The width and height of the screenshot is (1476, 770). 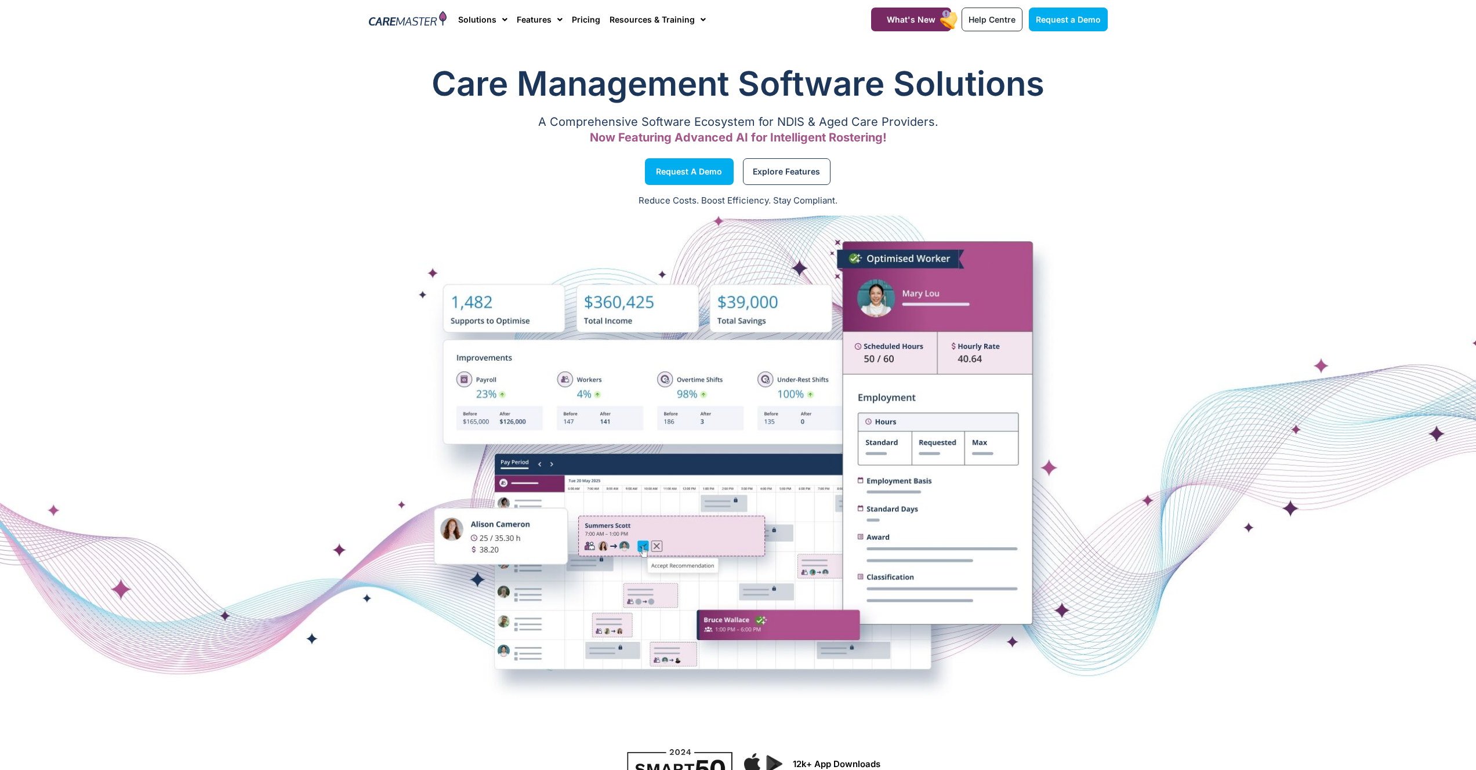 I want to click on a: Help Centre, so click(x=992, y=19).